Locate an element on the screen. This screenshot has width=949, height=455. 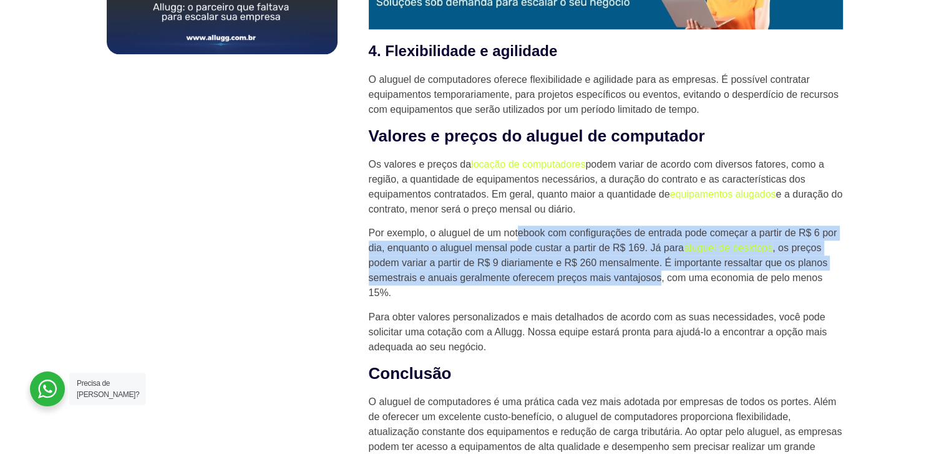
a: aluguel de desktops is located at coordinates (728, 248).